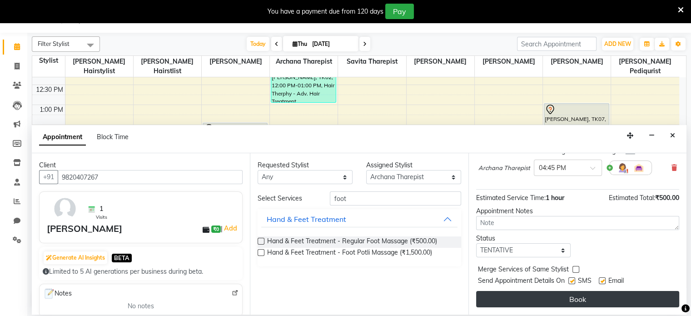 The image size is (691, 316). Describe the element at coordinates (325, 11) in the screenshot. I see `div: You have a payment due from 120 days` at that location.